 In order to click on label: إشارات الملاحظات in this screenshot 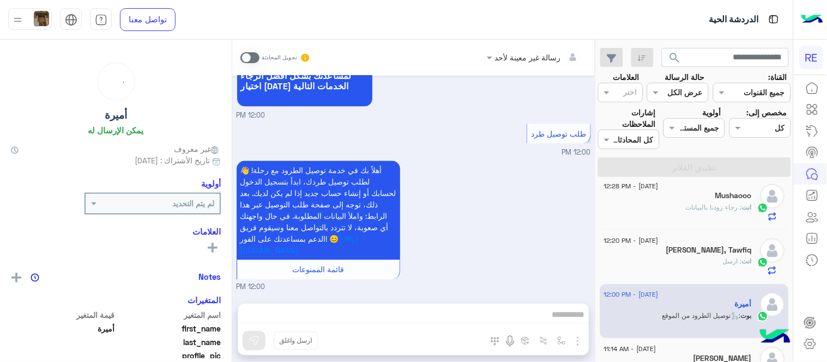, I will do `click(627, 118)`.